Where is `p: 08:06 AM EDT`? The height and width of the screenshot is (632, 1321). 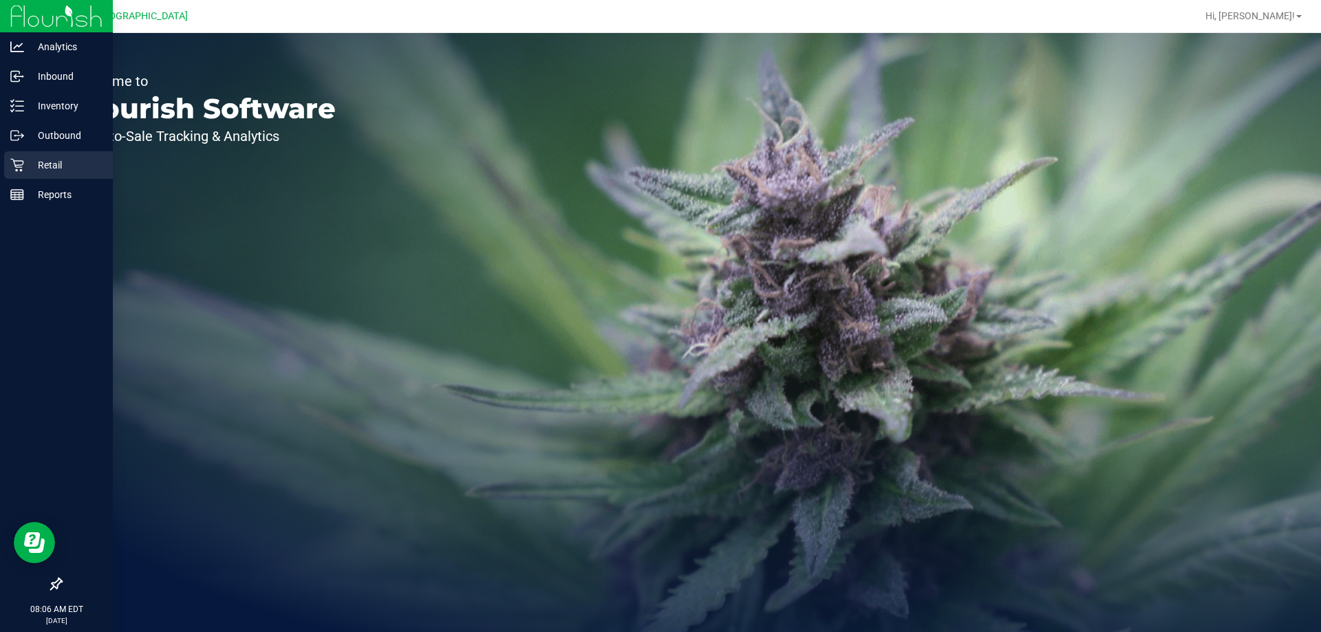 p: 08:06 AM EDT is located at coordinates (56, 610).